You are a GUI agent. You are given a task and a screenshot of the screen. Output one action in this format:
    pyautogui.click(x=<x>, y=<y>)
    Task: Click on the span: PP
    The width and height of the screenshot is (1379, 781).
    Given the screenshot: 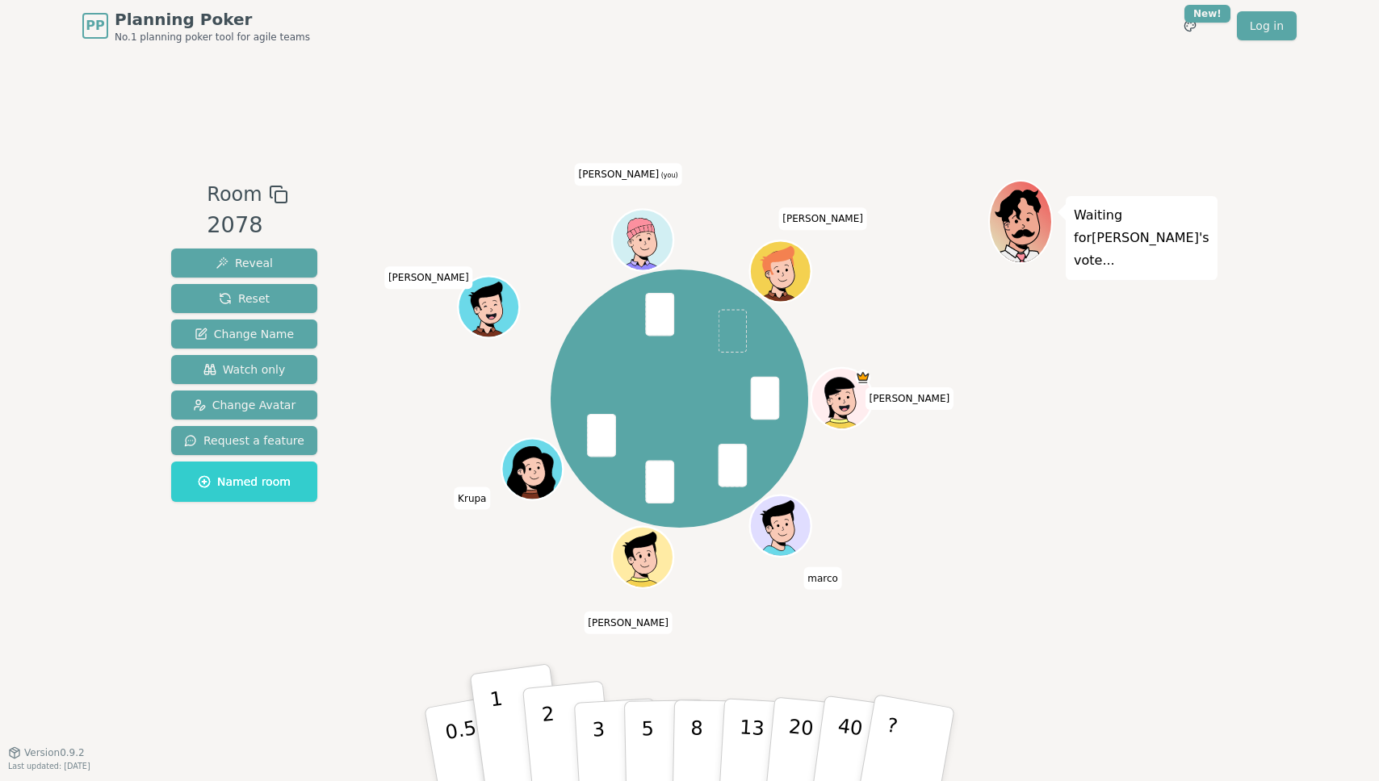 What is the action you would take?
    pyautogui.click(x=94, y=26)
    